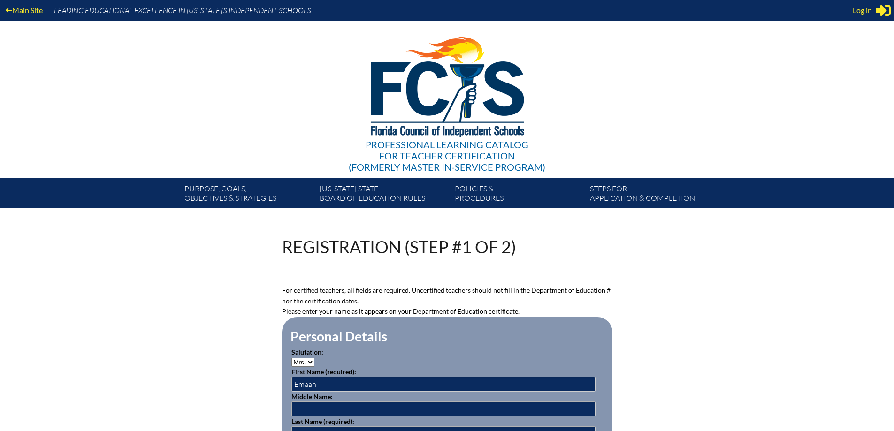  I want to click on label: First Name (required):, so click(324, 372).